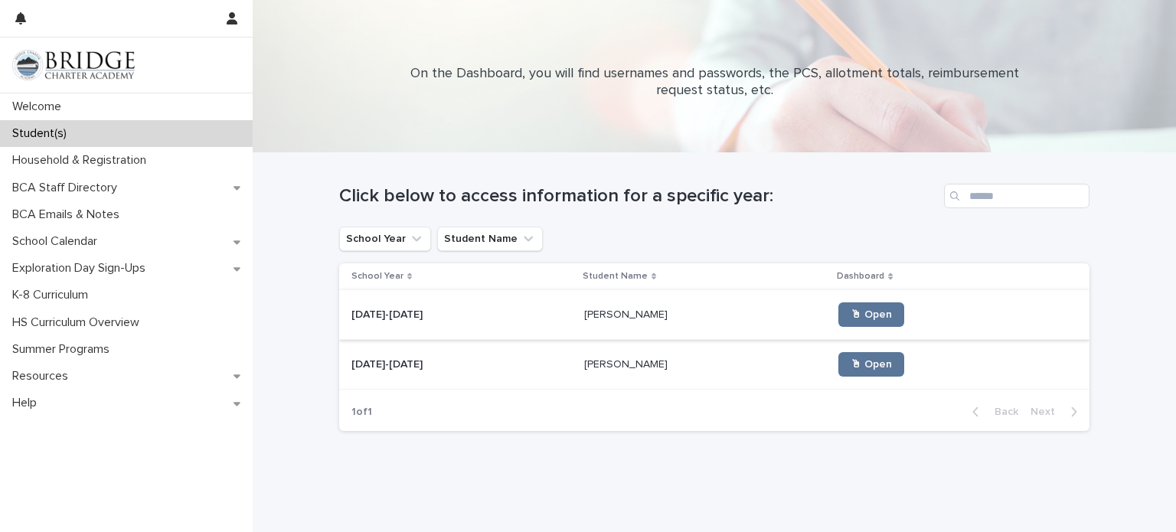 The width and height of the screenshot is (1176, 532). What do you see at coordinates (992, 412) in the screenshot?
I see `button: Back` at bounding box center [992, 412].